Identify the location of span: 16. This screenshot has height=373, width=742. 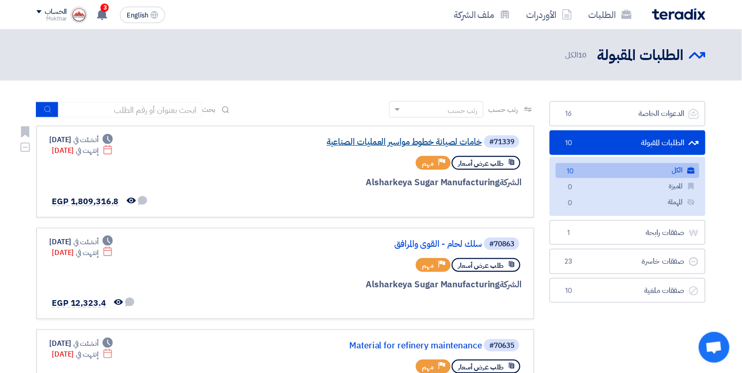
(569, 114).